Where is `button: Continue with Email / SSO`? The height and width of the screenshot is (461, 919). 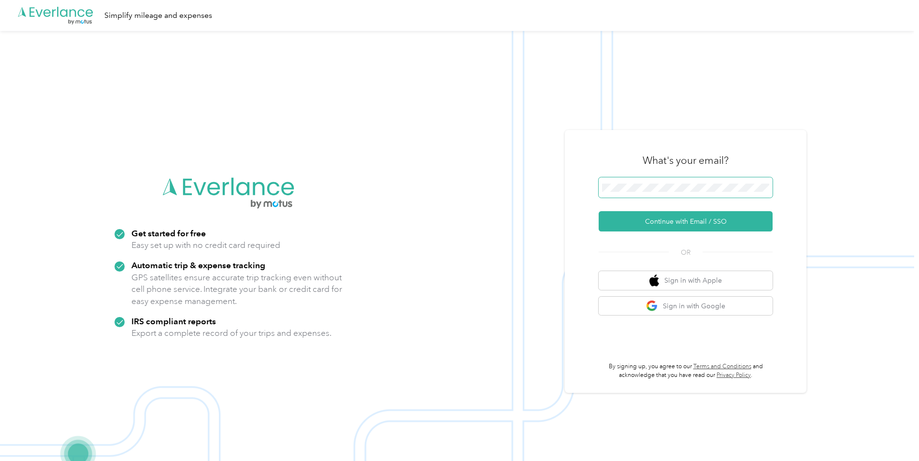 button: Continue with Email / SSO is located at coordinates (685, 221).